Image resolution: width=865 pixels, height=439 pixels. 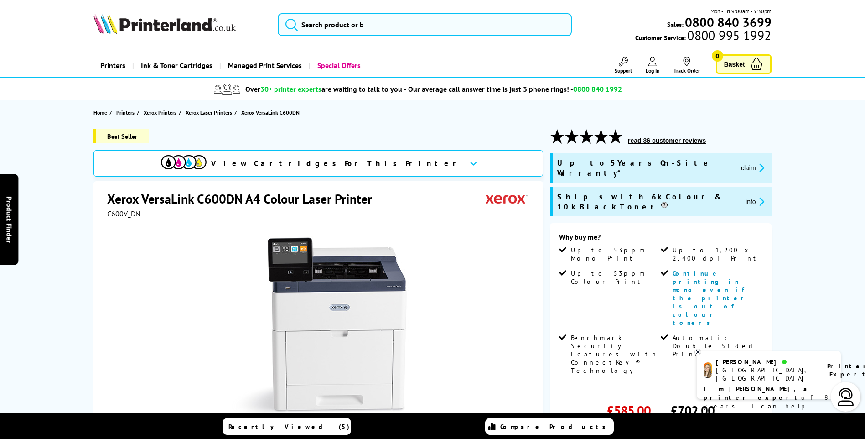 I want to click on a: Printerland Logo, so click(x=180, y=25).